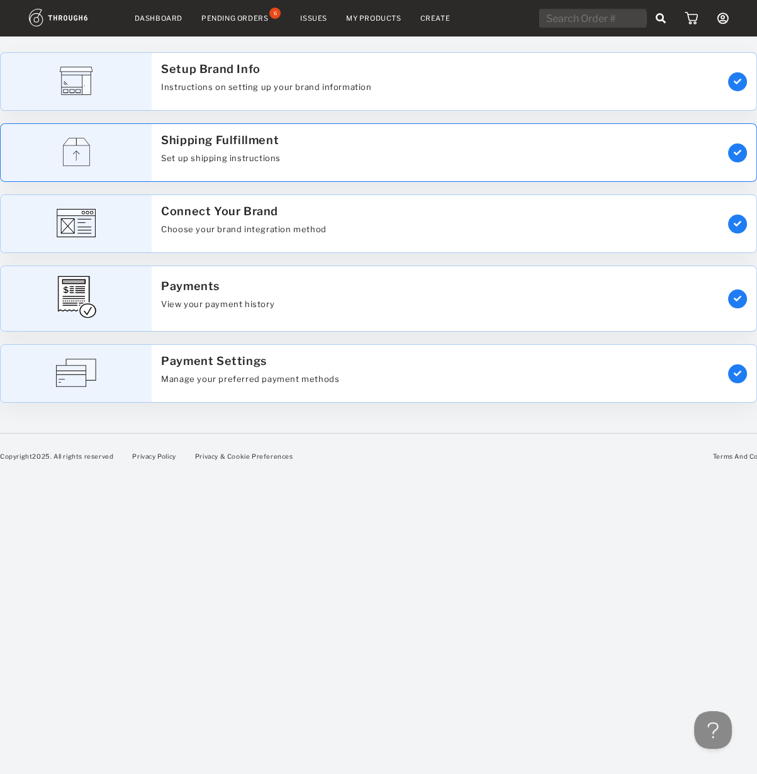  I want to click on div: Connect Your Brand, so click(220, 211).